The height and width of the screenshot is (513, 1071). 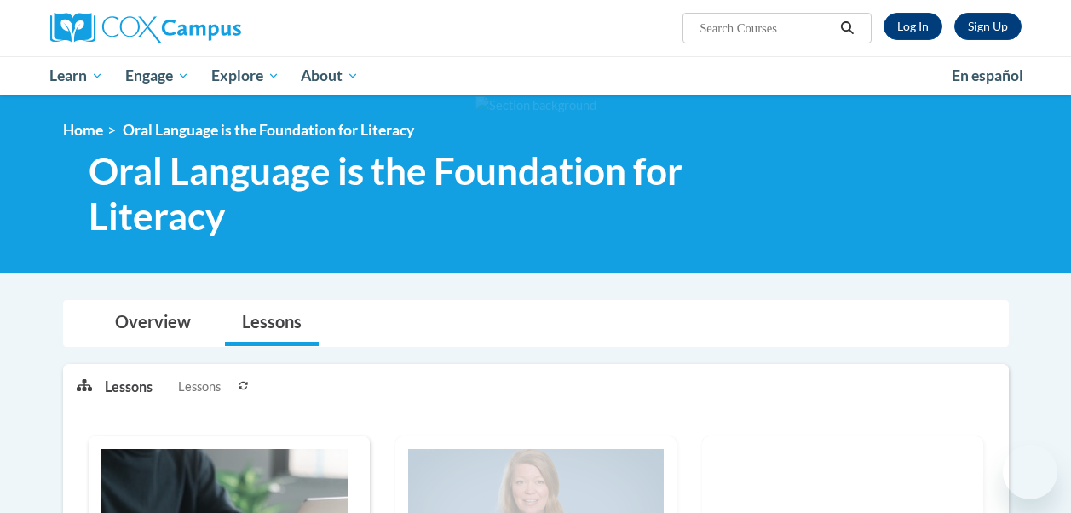 I want to click on a: Engage, so click(x=157, y=76).